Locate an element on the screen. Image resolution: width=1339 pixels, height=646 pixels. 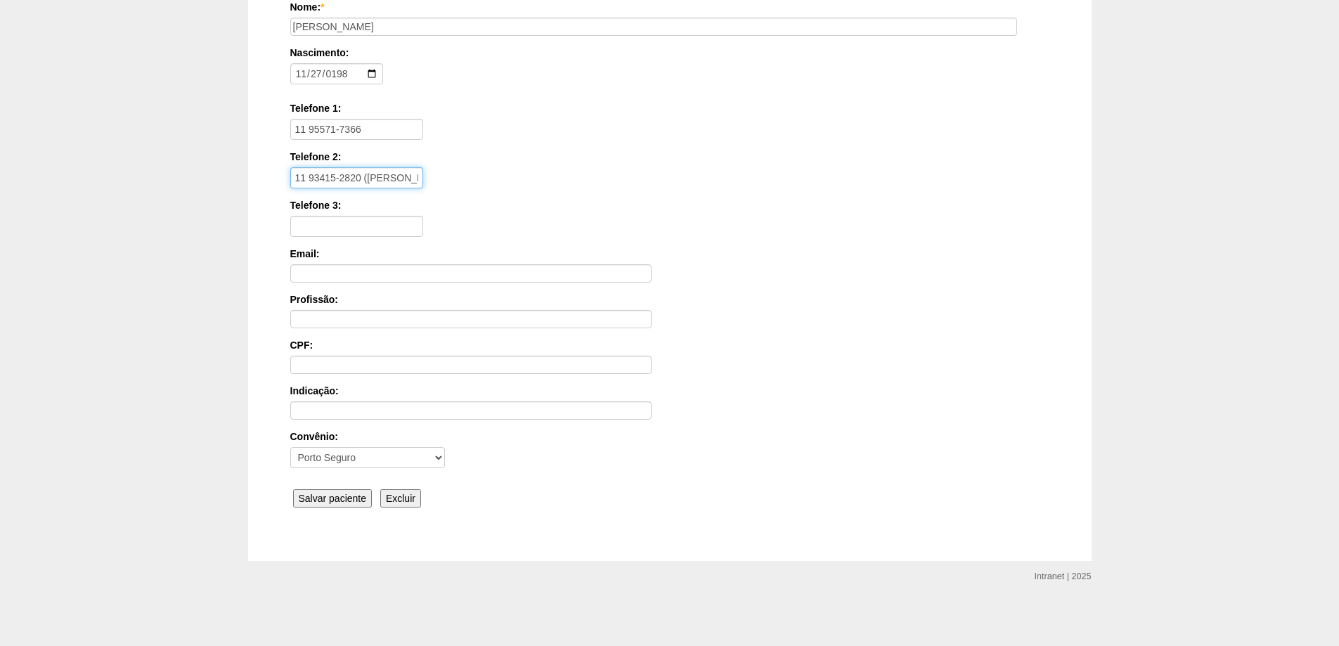
span: Este campo é obrigatório. is located at coordinates (322, 7).